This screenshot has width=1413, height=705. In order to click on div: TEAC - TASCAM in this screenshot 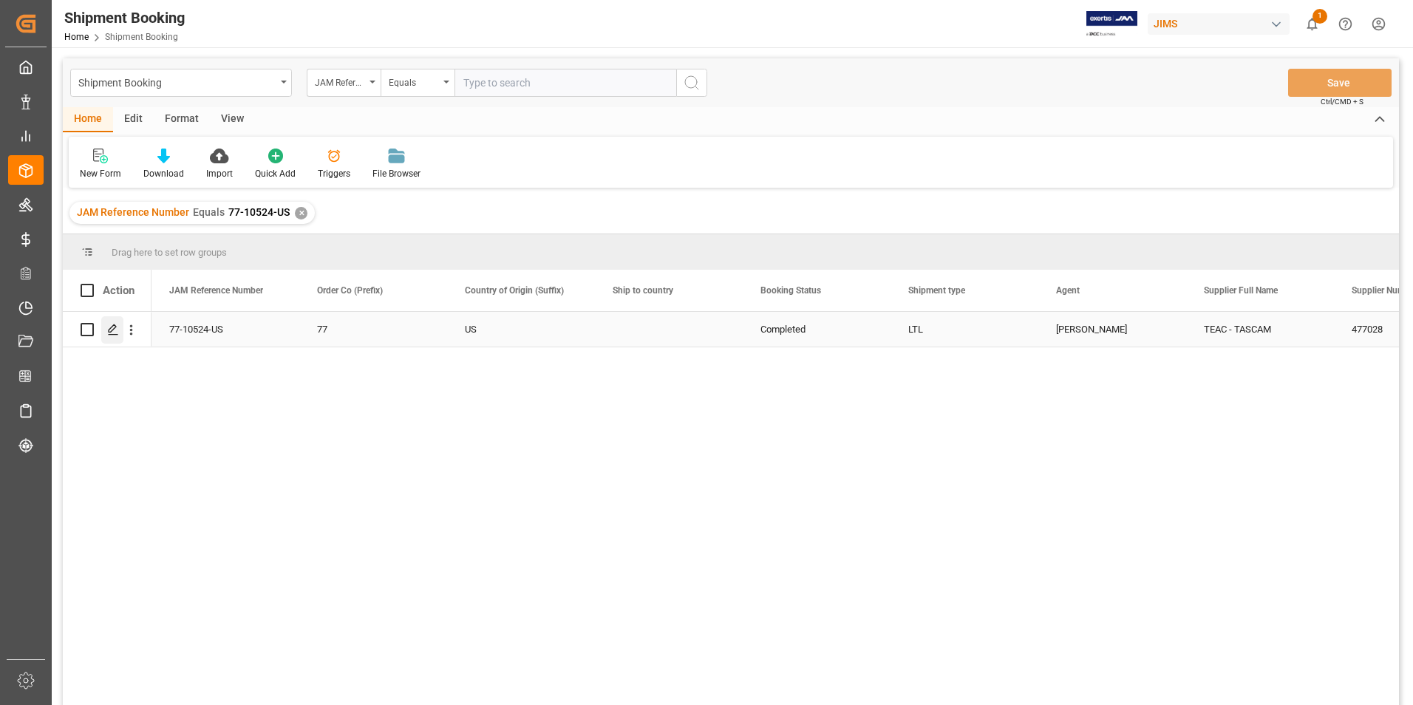, I will do `click(1260, 329)`.